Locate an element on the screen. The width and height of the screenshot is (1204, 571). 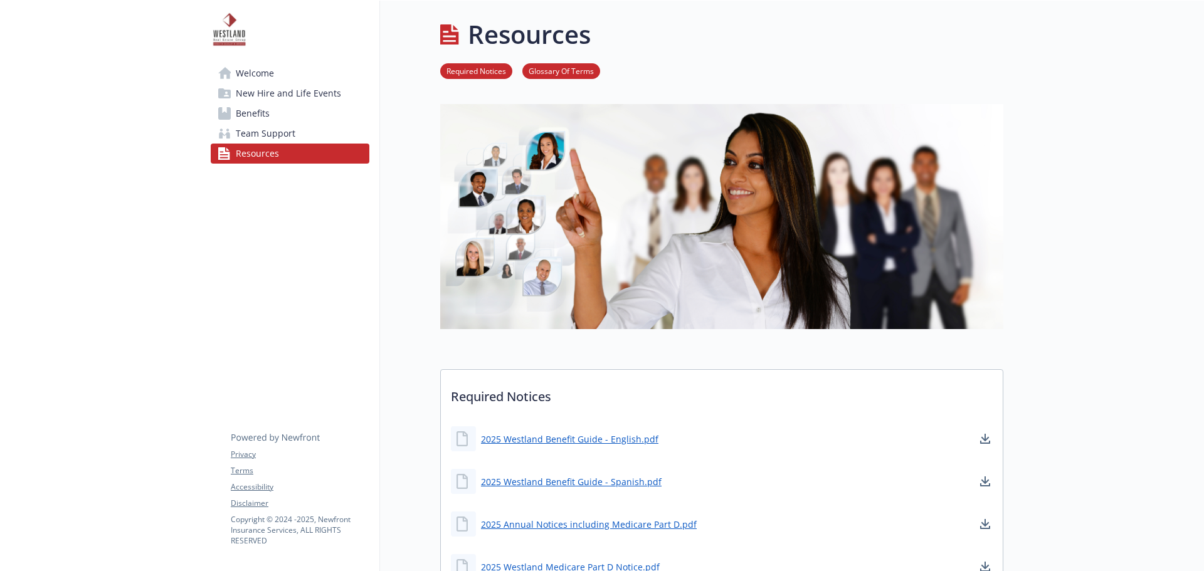
a: Resources is located at coordinates (290, 154).